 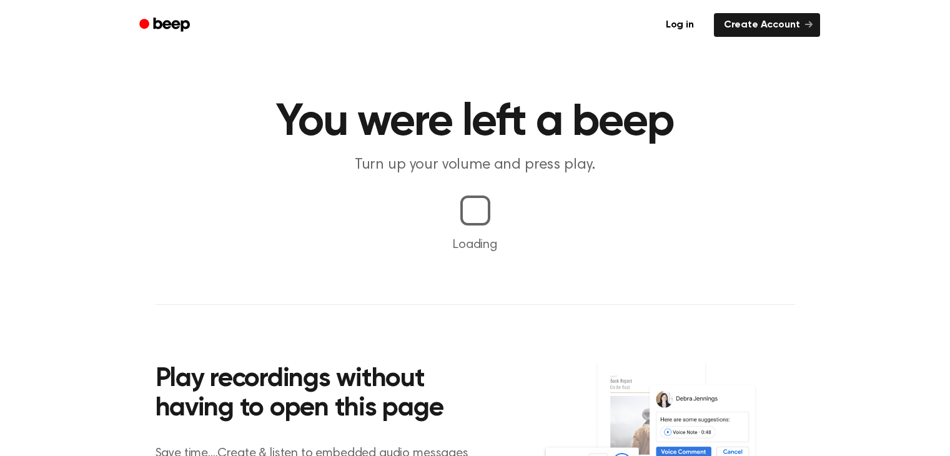 I want to click on p: Turn up your volume and press play., so click(x=475, y=165).